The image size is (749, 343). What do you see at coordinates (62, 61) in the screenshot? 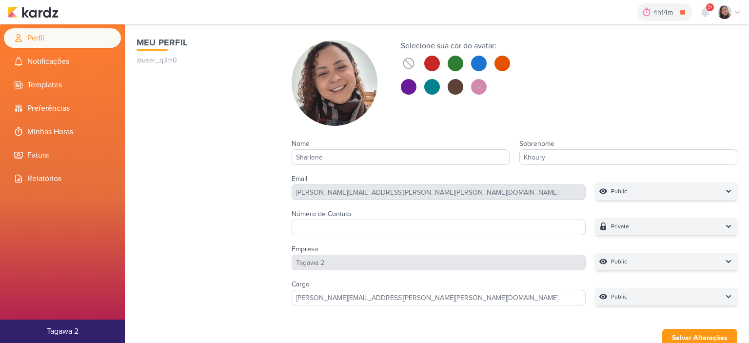
I see `li: Notificações` at bounding box center [62, 61].